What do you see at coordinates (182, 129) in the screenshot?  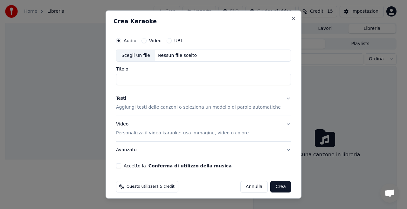 I see `div: Video` at bounding box center [182, 129].